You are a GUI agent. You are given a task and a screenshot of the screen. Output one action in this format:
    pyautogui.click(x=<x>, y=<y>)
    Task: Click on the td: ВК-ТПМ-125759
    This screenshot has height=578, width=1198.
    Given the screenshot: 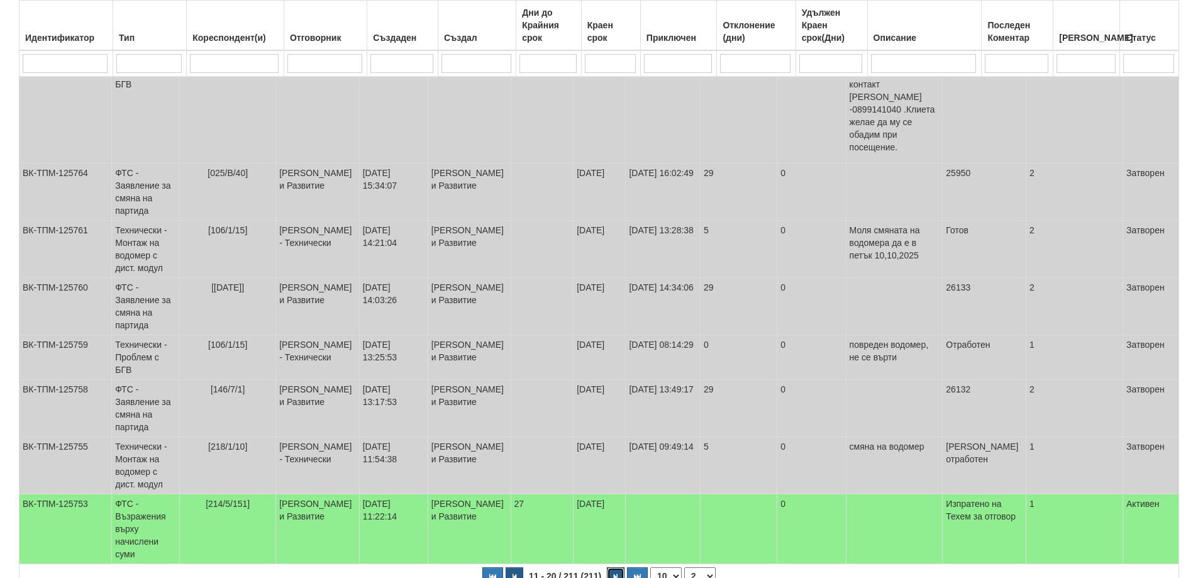 What is the action you would take?
    pyautogui.click(x=65, y=357)
    